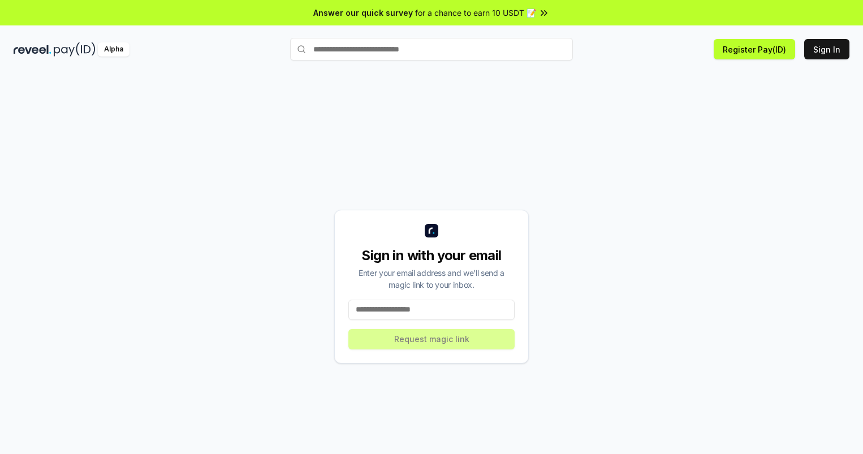 The width and height of the screenshot is (863, 454). What do you see at coordinates (32, 49) in the screenshot?
I see `img: reveel_dark` at bounding box center [32, 49].